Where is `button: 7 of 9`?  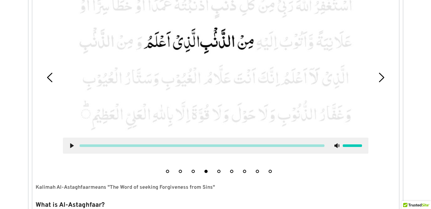 button: 7 of 9 is located at coordinates (245, 171).